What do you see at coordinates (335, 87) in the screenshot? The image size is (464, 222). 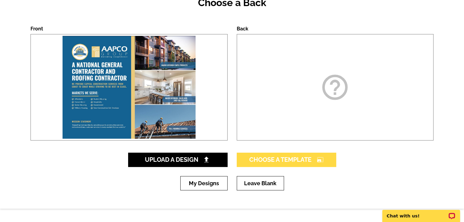 I see `i: help_outline` at bounding box center [335, 87].